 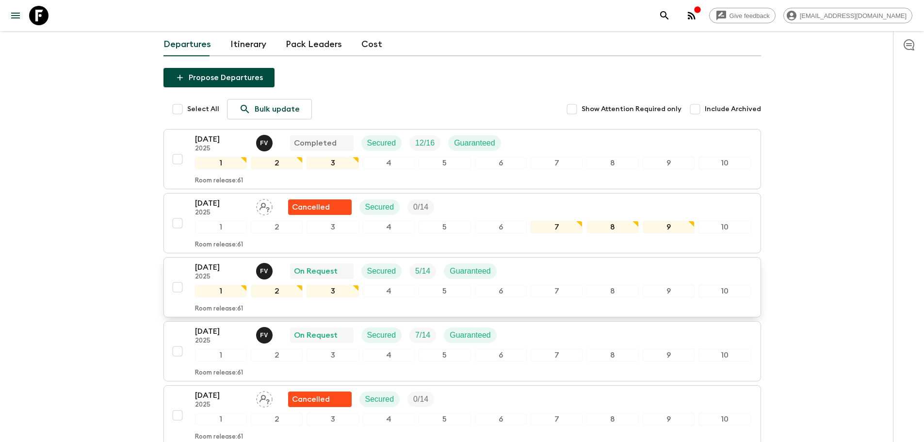 What do you see at coordinates (314, 45) in the screenshot?
I see `a: Pack Leaders` at bounding box center [314, 45].